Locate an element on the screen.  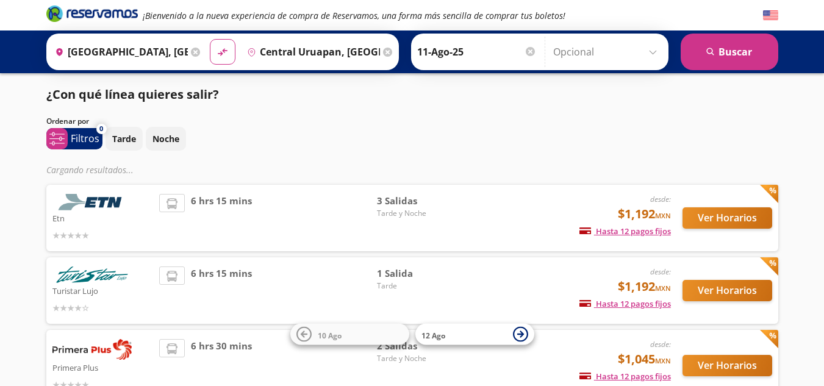
span: 10 Ago is located at coordinates (329, 335).